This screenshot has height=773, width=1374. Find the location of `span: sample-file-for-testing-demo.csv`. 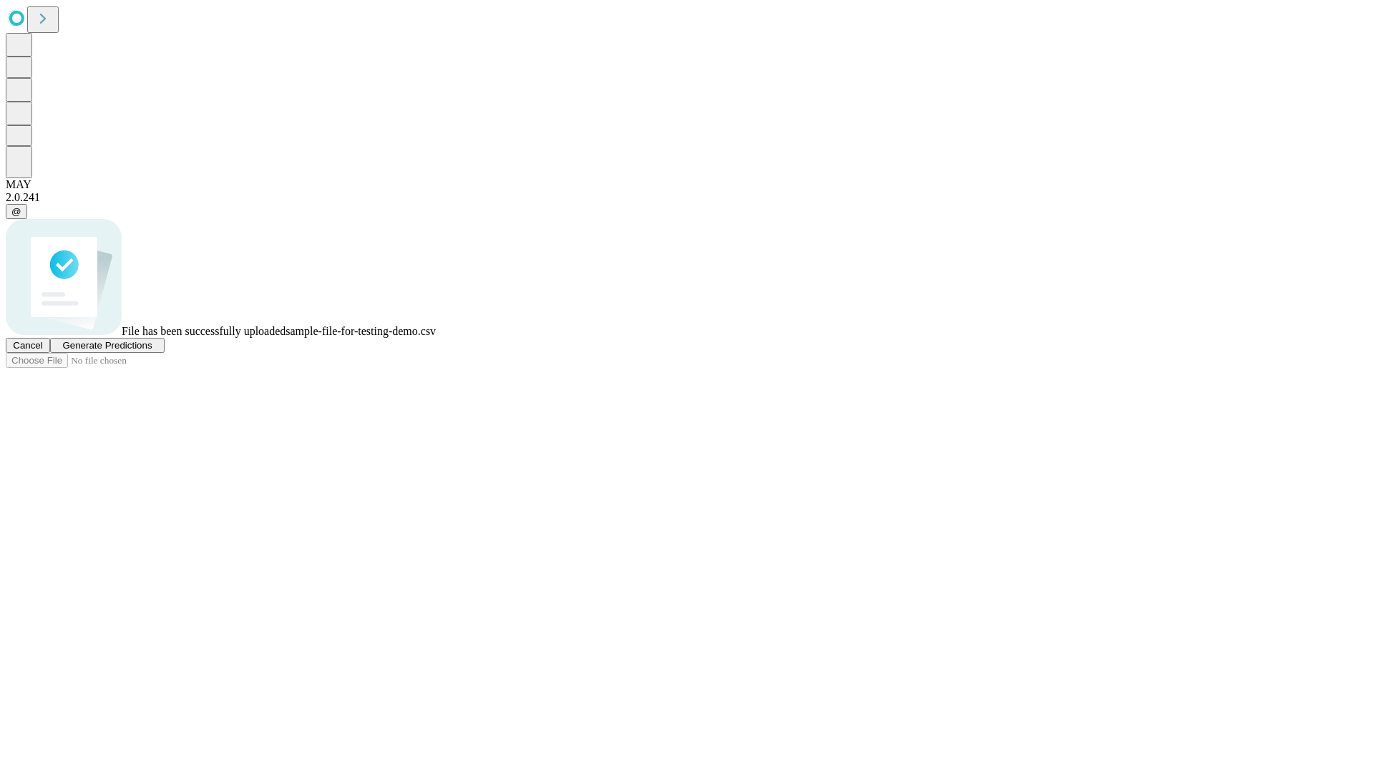

span: sample-file-for-testing-demo.csv is located at coordinates (361, 331).